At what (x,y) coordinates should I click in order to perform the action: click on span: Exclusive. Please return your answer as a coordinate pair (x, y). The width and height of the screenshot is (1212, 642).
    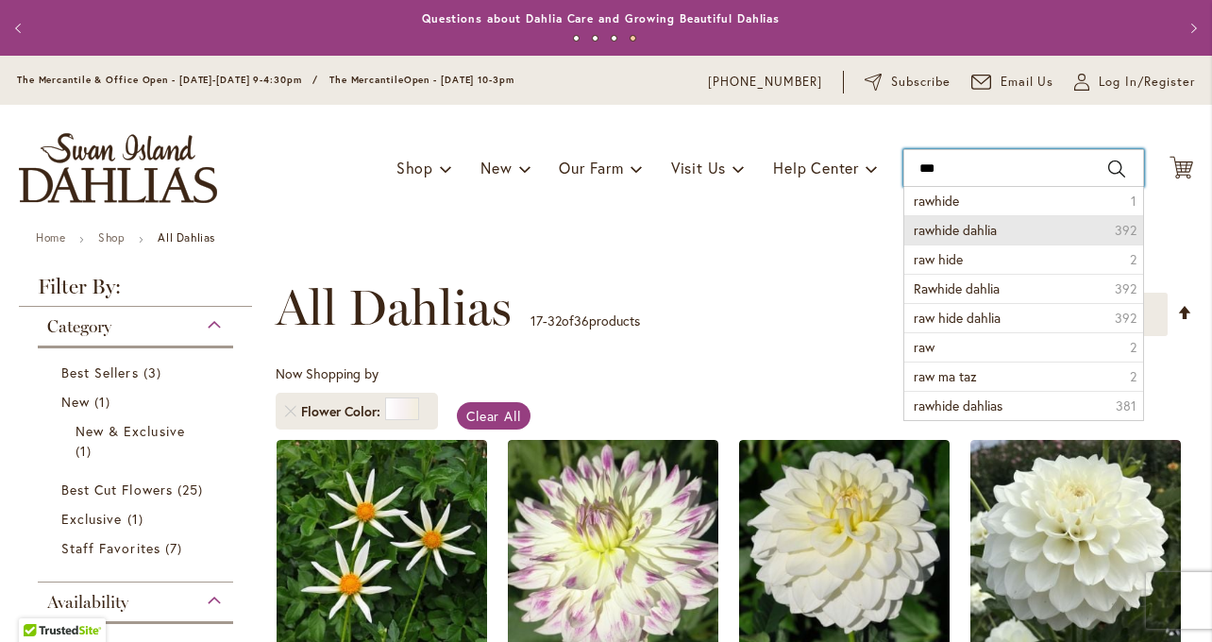
    Looking at the image, I should click on (92, 518).